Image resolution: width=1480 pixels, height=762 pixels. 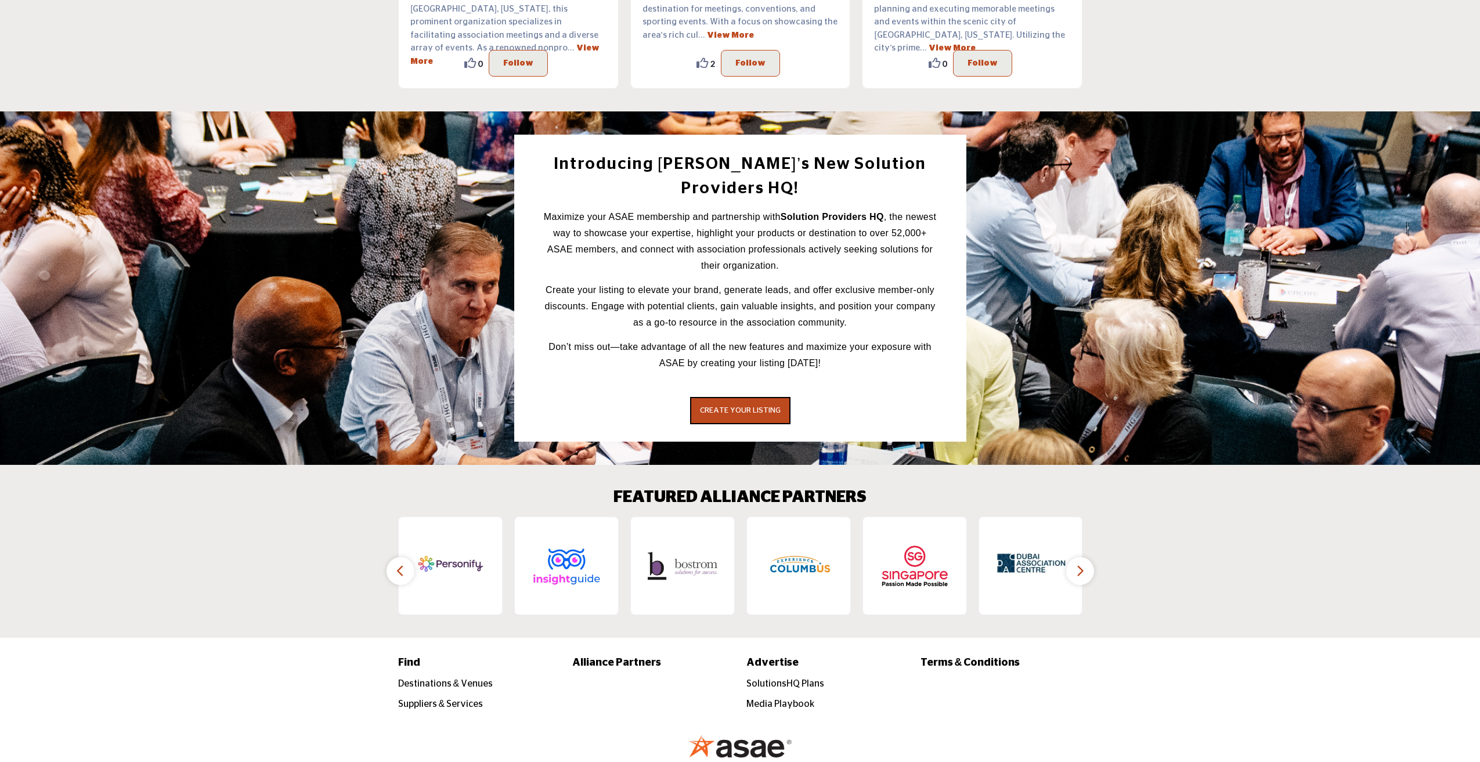 I want to click on a: Destinations & Venues, so click(x=446, y=684).